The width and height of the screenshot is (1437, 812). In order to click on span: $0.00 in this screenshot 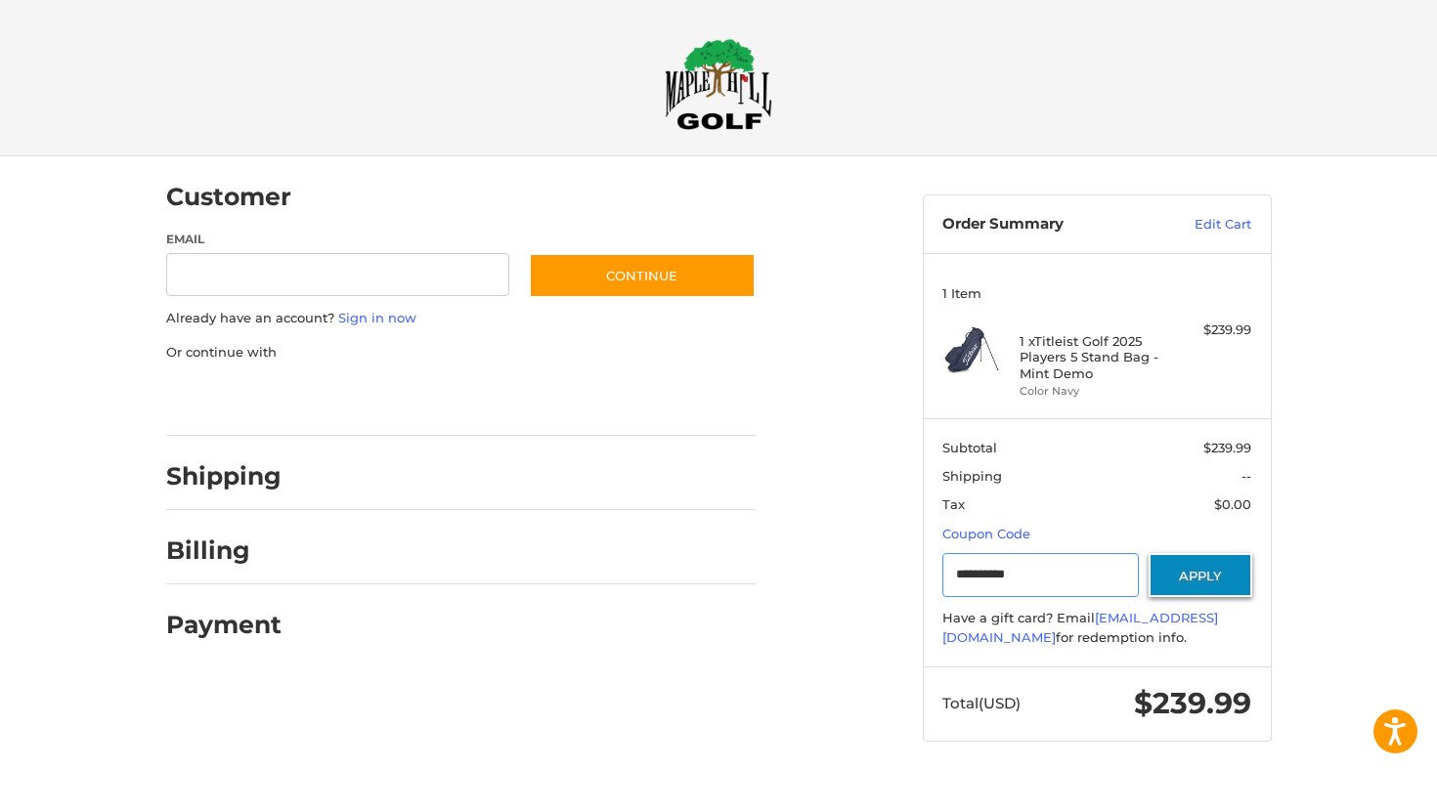, I will do `click(1232, 504)`.